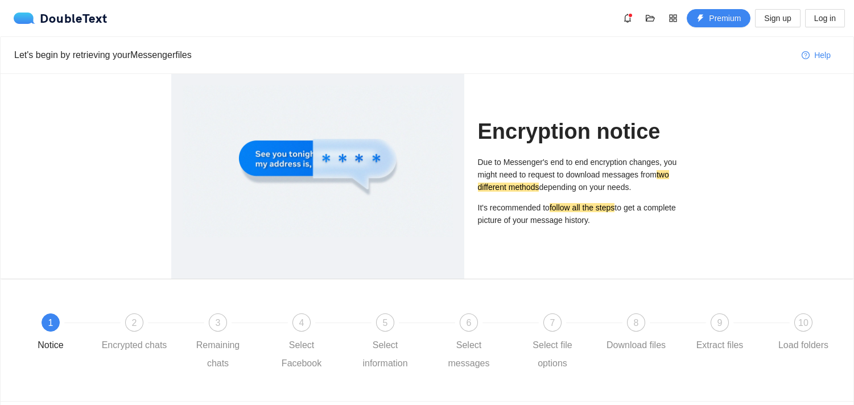 The width and height of the screenshot is (854, 405). What do you see at coordinates (301, 354) in the screenshot?
I see `div: Select Facebook` at bounding box center [301, 354].